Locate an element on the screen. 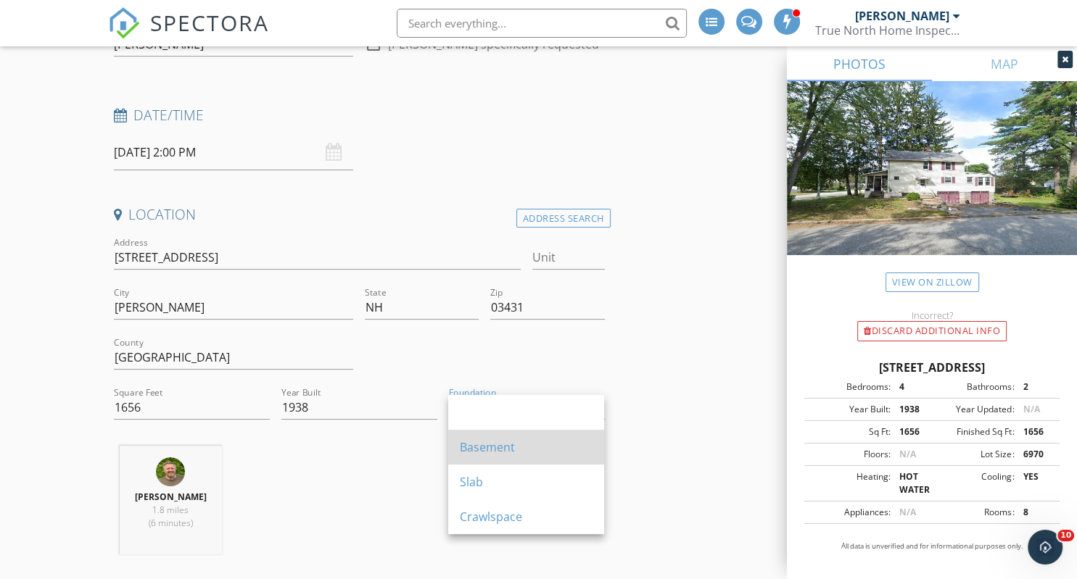 The height and width of the screenshot is (579, 1077). p: All data is unverified and for informational purposes only. is located at coordinates (932, 547).